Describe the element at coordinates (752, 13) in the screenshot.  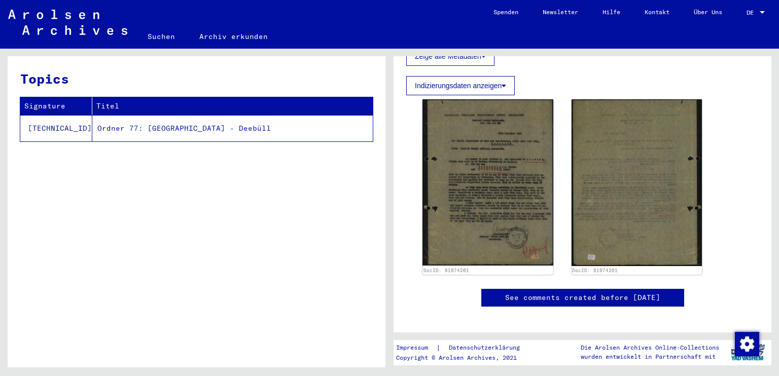
I see `span: DE` at that location.